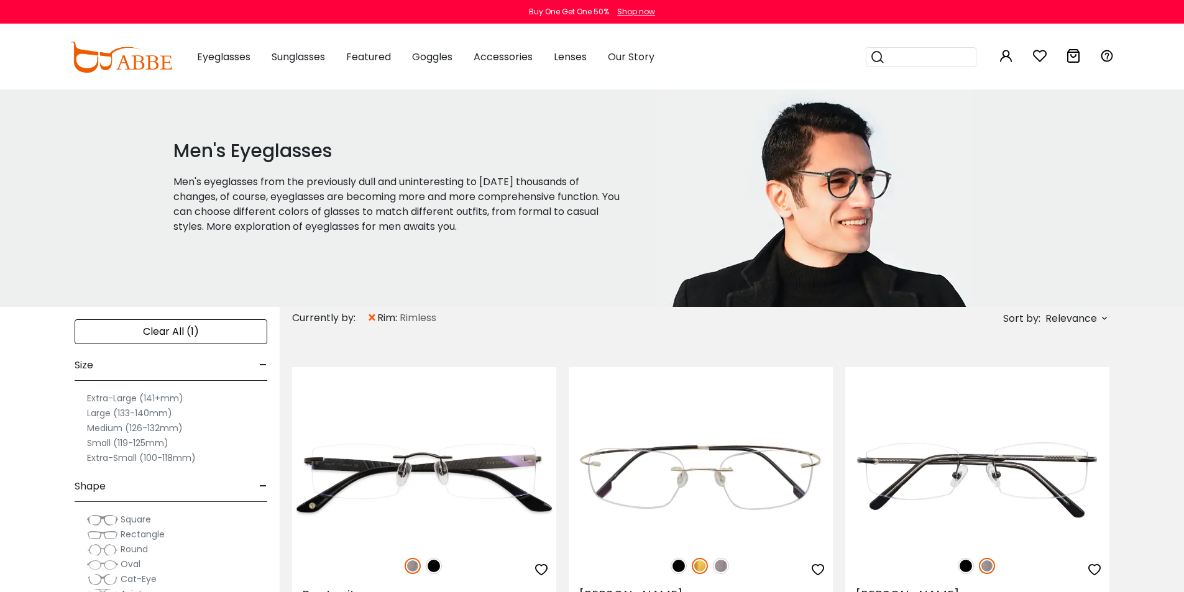 Image resolution: width=1184 pixels, height=592 pixels. Describe the element at coordinates (700, 566) in the screenshot. I see `img: Gold` at that location.